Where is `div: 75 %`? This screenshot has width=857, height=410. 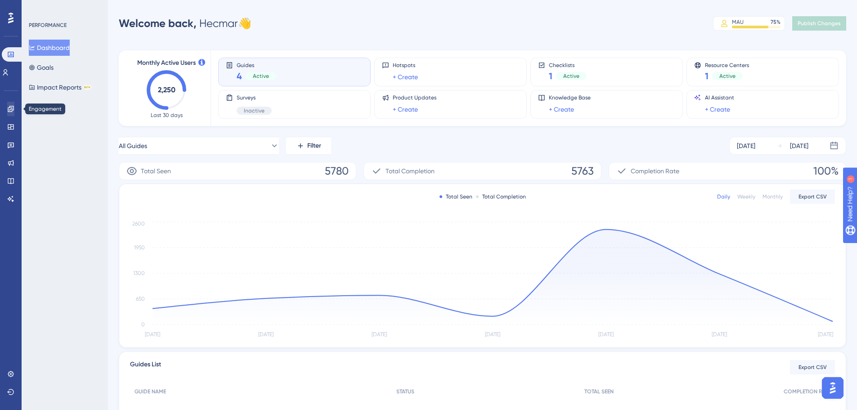 div: 75 % is located at coordinates (776, 22).